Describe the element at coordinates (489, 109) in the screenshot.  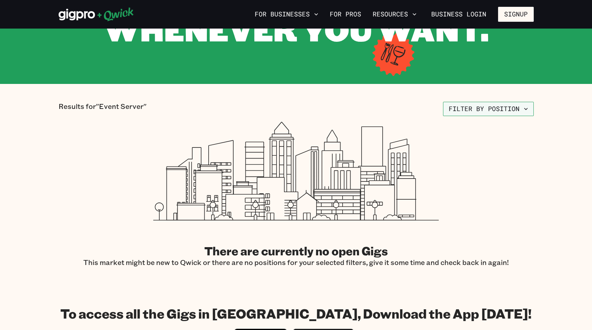
I see `button: Filter by position` at that location.